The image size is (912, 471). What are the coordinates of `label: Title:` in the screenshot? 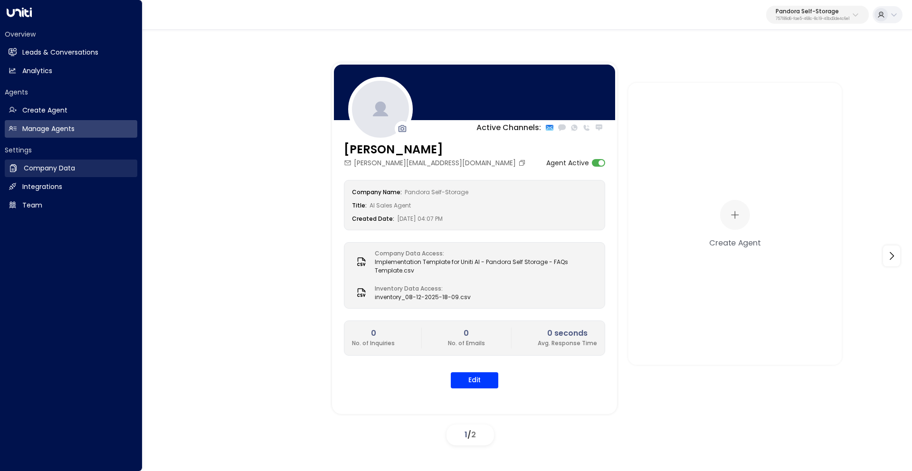 It's located at (359, 205).